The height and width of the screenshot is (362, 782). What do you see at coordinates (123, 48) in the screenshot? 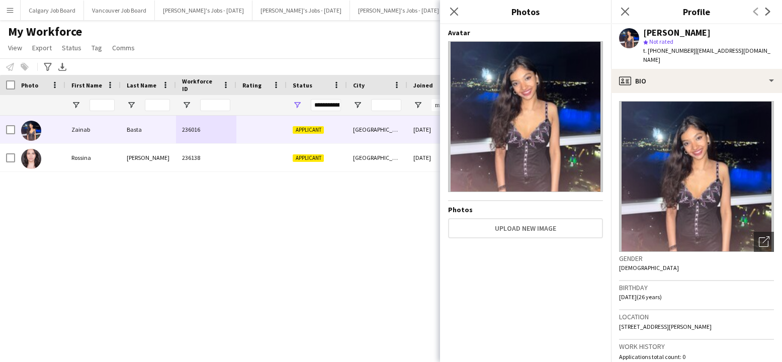
I see `span: Comms` at bounding box center [123, 48].